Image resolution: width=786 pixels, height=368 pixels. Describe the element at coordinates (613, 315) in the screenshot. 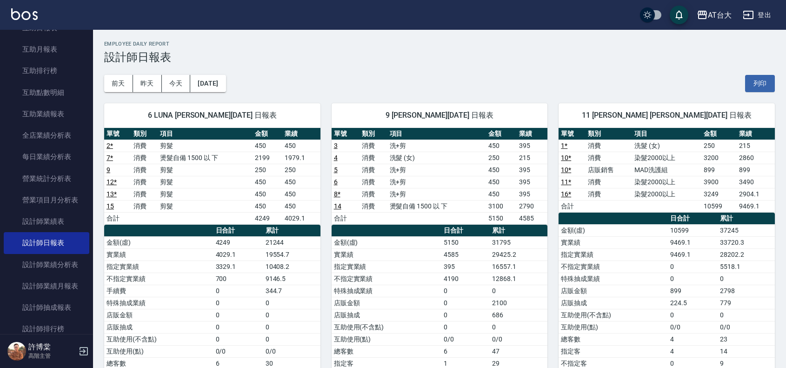

I see `td: 互助使用(不含點)` at that location.